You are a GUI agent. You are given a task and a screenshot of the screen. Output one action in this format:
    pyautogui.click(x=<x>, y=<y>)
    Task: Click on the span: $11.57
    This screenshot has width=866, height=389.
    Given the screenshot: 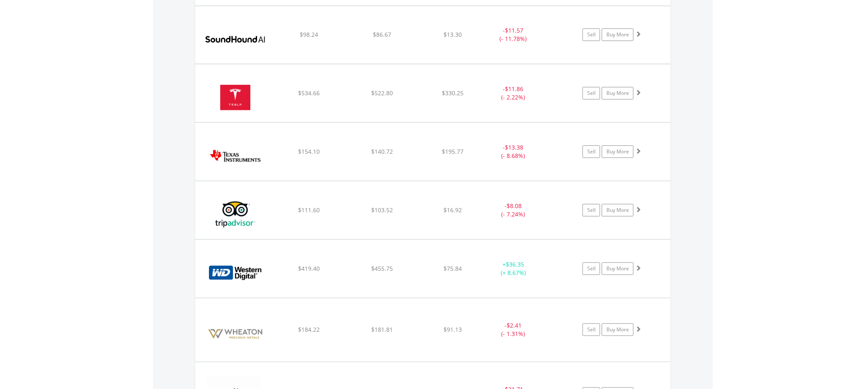 What is the action you would take?
    pyautogui.click(x=514, y=30)
    